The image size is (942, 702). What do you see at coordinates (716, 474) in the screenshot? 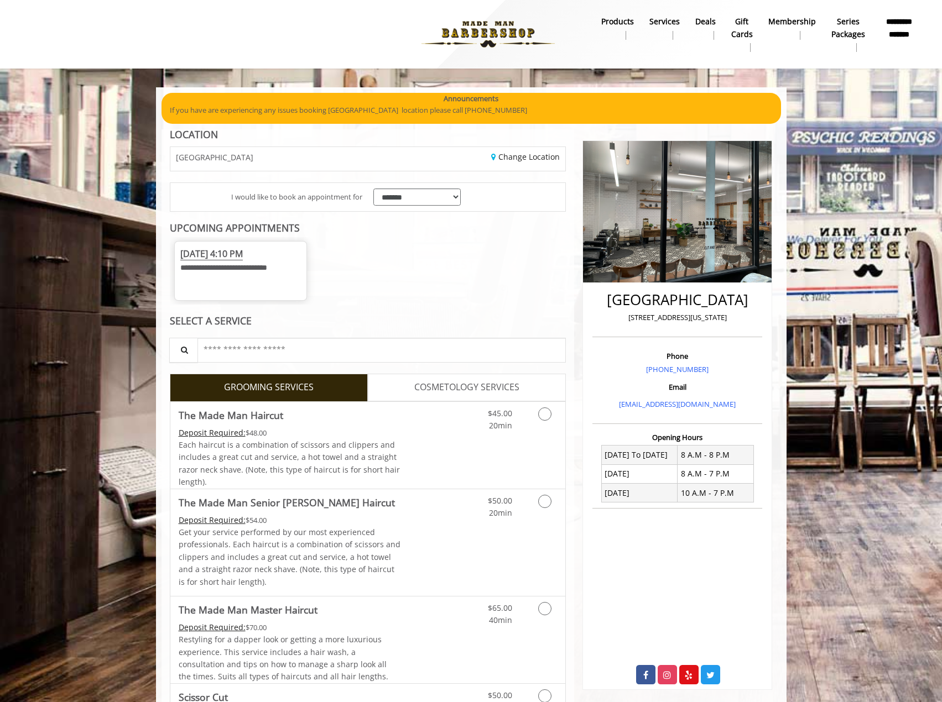
I see `td: 8 A.M - 7 P.M` at bounding box center [716, 474].